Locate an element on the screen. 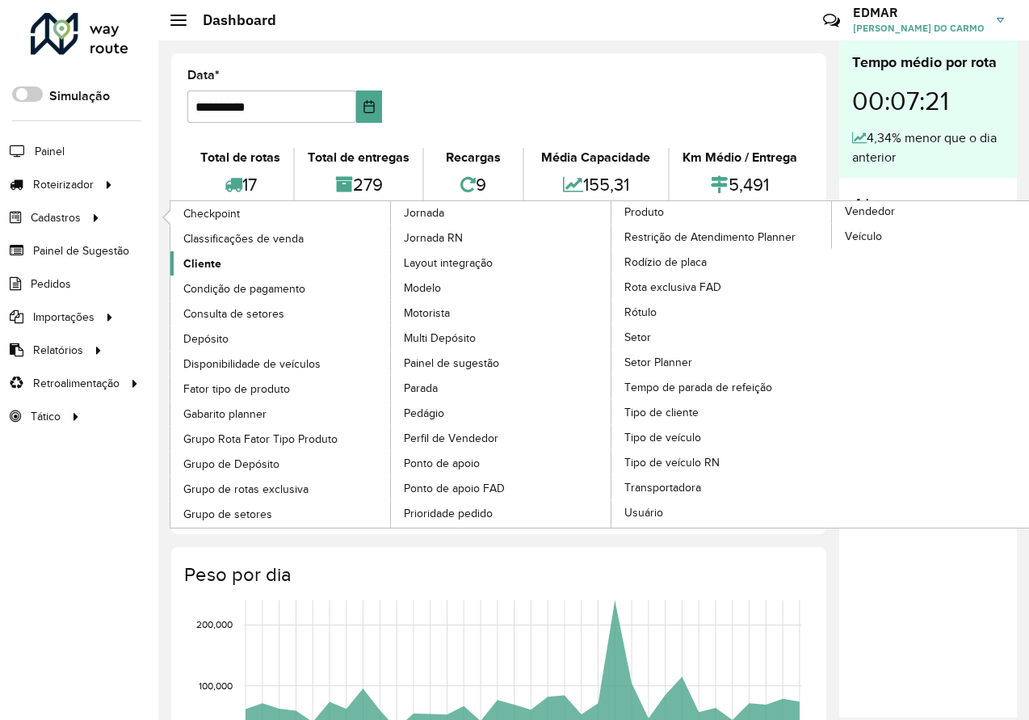 The width and height of the screenshot is (1029, 720). a: Cliente is located at coordinates (281, 263).